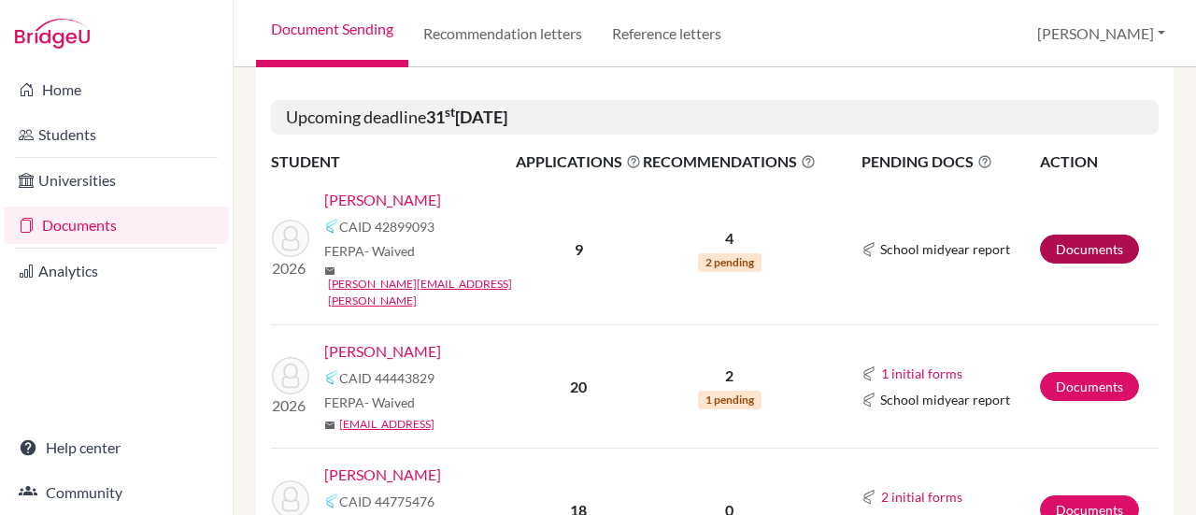 The width and height of the screenshot is (1196, 515). What do you see at coordinates (52, 34) in the screenshot?
I see `img: Bridge-U` at bounding box center [52, 34].